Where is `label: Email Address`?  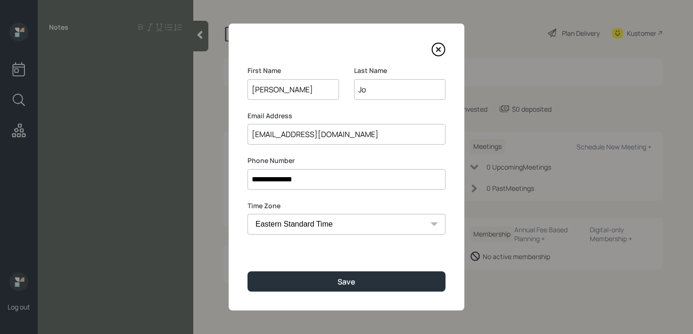
label: Email Address is located at coordinates (346, 116).